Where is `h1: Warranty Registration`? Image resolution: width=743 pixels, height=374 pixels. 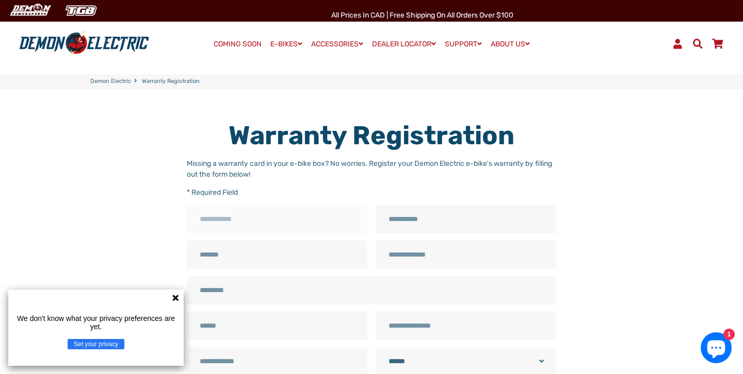 h1: Warranty Registration is located at coordinates (371, 136).